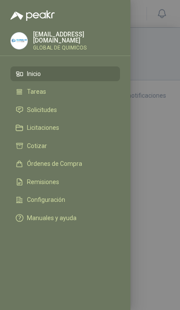 This screenshot has height=310, width=180. I want to click on a: Manuales y ayuda, so click(65, 218).